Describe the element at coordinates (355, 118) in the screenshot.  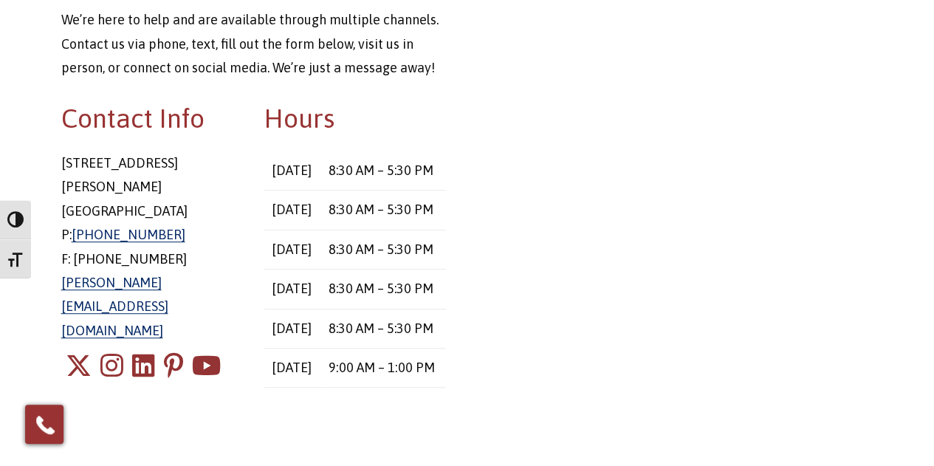
I see `h2: Hours` at that location.